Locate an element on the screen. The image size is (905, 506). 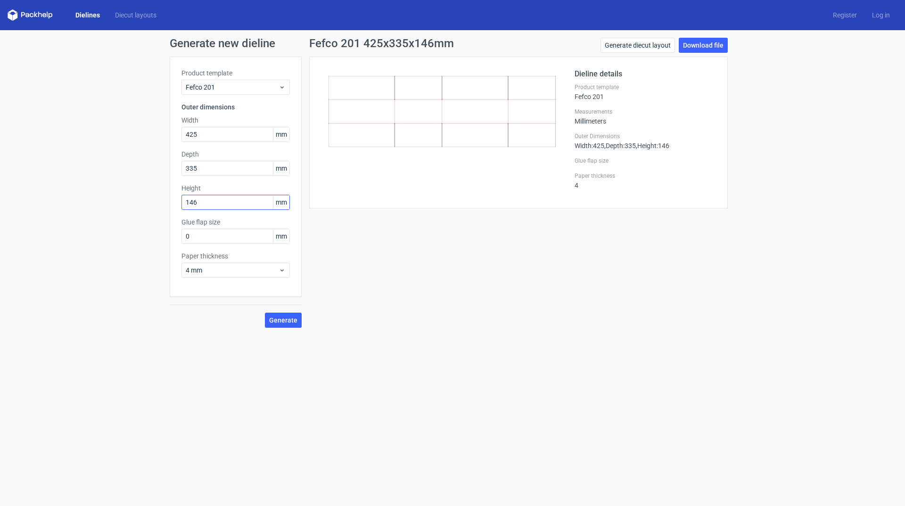
h1: Fefco 201 425x335x146mm is located at coordinates (382, 43).